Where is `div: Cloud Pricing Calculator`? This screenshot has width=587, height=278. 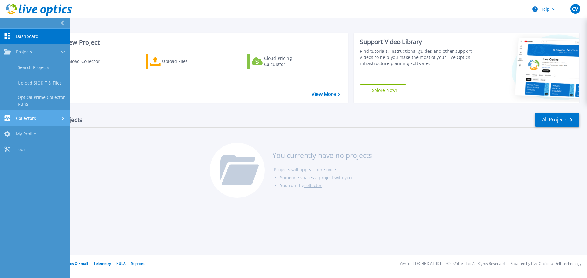 div: Cloud Pricing Calculator is located at coordinates (288, 61).